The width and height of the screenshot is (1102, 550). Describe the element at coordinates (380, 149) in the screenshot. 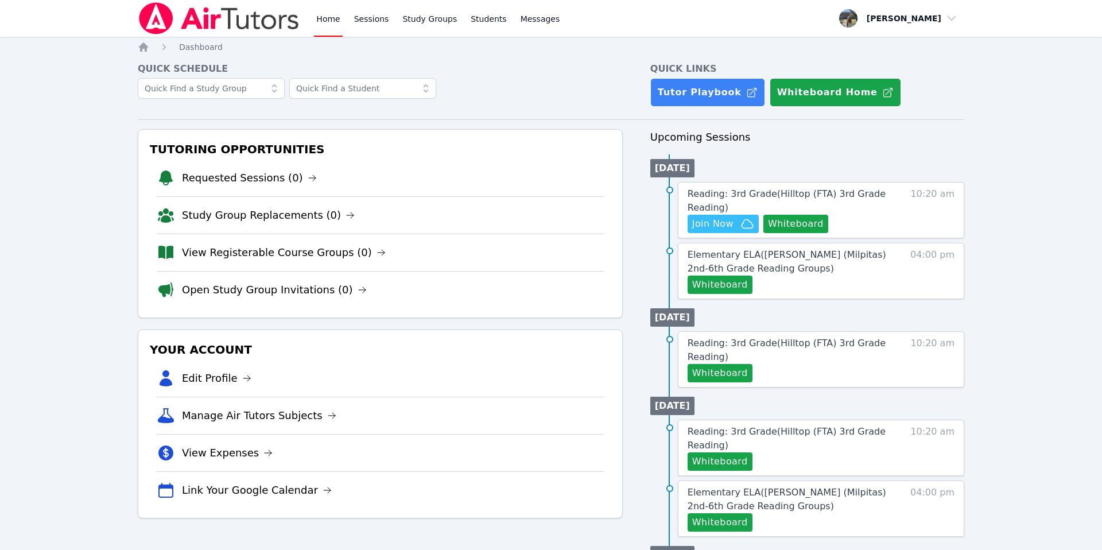

I see `h3: Tutoring Opportunities` at that location.